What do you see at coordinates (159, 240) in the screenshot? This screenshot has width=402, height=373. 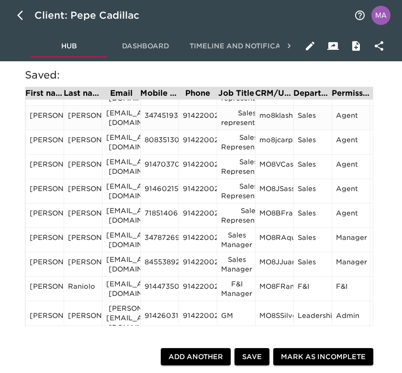 I see `div: 3478726987` at bounding box center [159, 240].